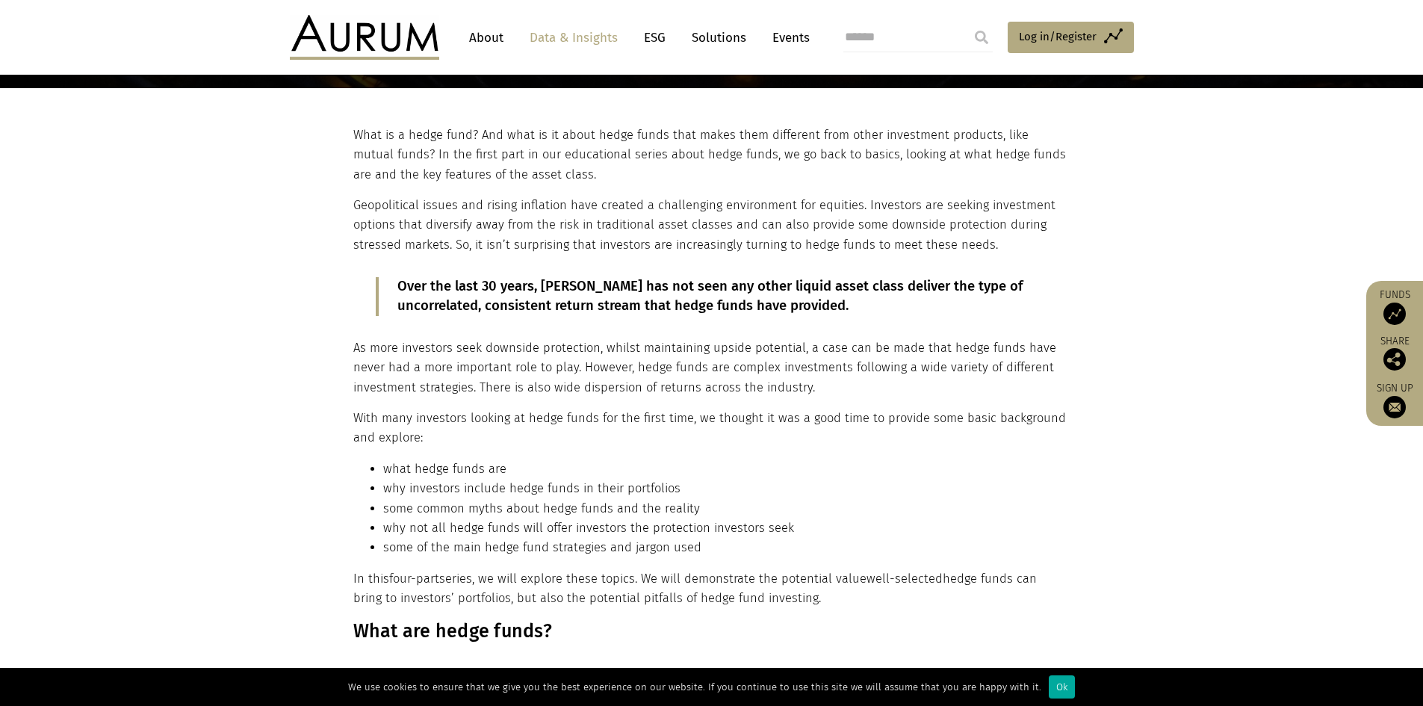  What do you see at coordinates (787, 37) in the screenshot?
I see `a: Events` at bounding box center [787, 37].